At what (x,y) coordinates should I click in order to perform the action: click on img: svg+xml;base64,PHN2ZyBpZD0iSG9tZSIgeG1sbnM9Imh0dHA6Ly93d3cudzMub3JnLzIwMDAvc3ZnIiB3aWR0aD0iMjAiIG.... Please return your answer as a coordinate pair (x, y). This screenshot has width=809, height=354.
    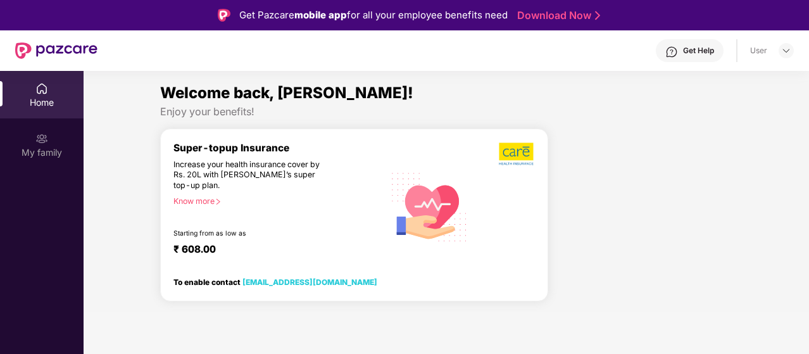
    Looking at the image, I should click on (42, 89).